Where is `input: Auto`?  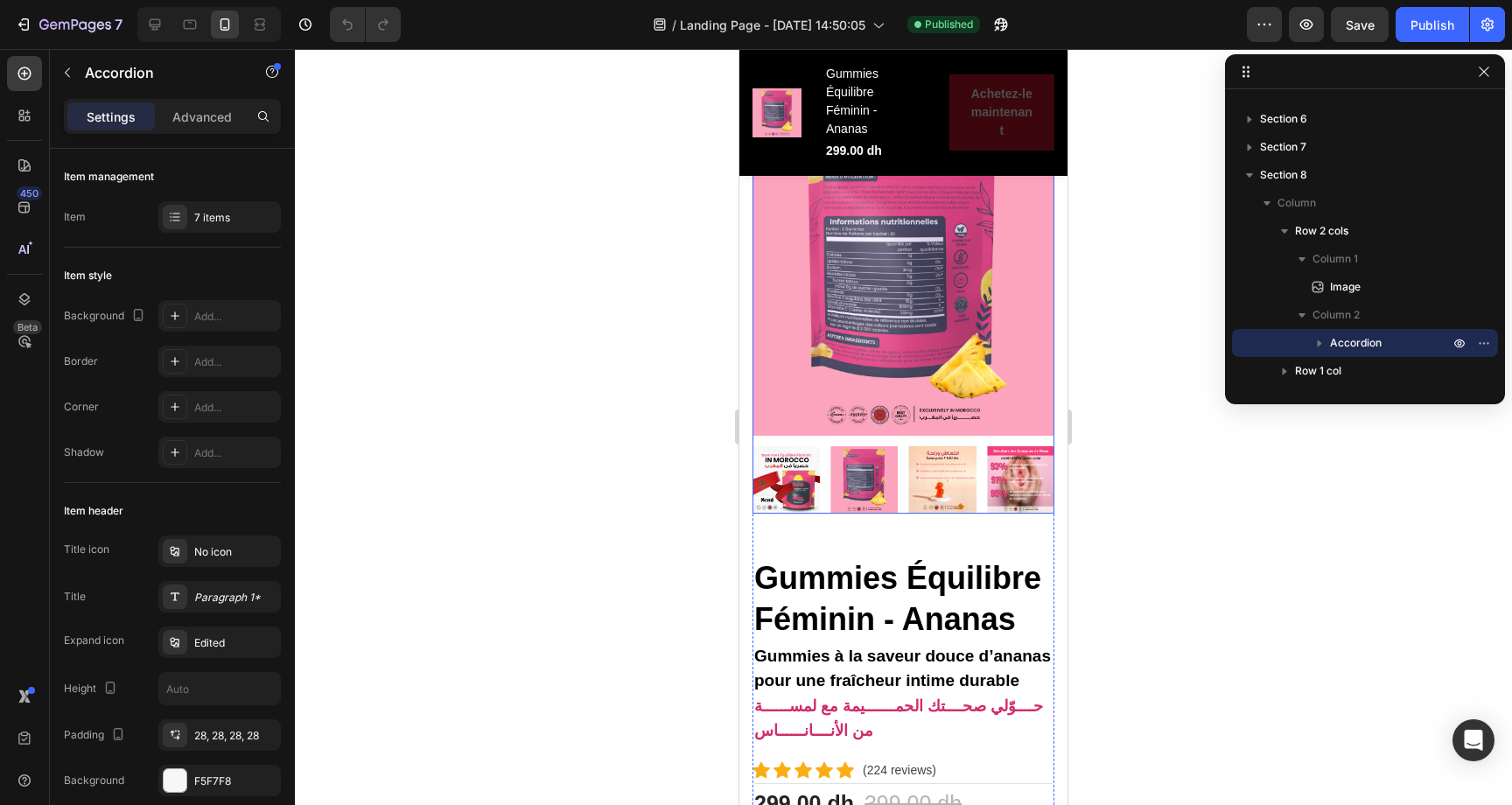
input: Auto is located at coordinates (220, 689).